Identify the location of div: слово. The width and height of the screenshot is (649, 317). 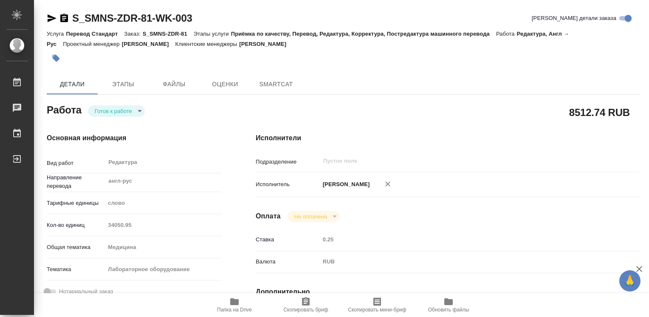
(163, 203).